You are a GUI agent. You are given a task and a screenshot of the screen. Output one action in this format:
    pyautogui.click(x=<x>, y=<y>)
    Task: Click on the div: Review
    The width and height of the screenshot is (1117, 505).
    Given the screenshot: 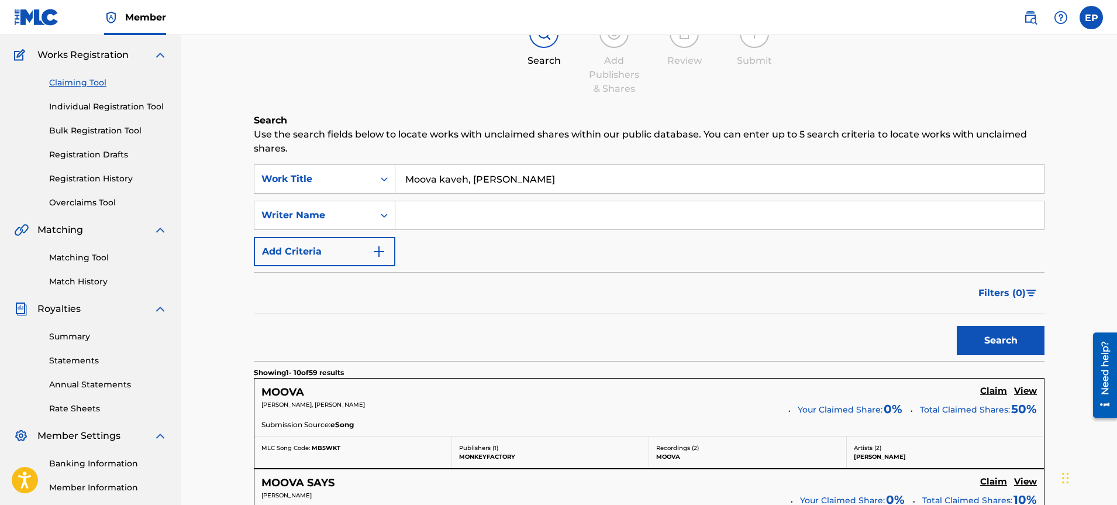 What is the action you would take?
    pyautogui.click(x=684, y=61)
    